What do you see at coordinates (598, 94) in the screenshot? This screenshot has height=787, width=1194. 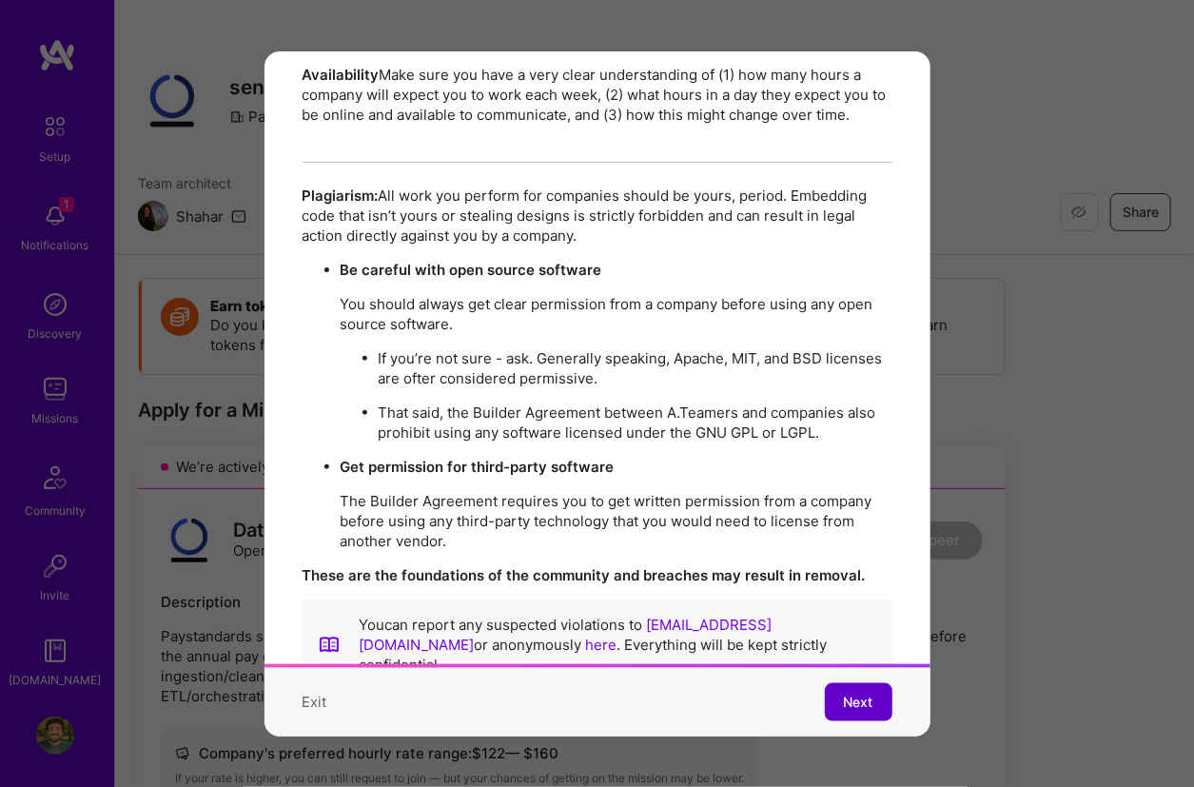 I see `p: Make sure you have a very clear understanding of (1) how many hours a company will expect you to ...` at bounding box center [598, 94].